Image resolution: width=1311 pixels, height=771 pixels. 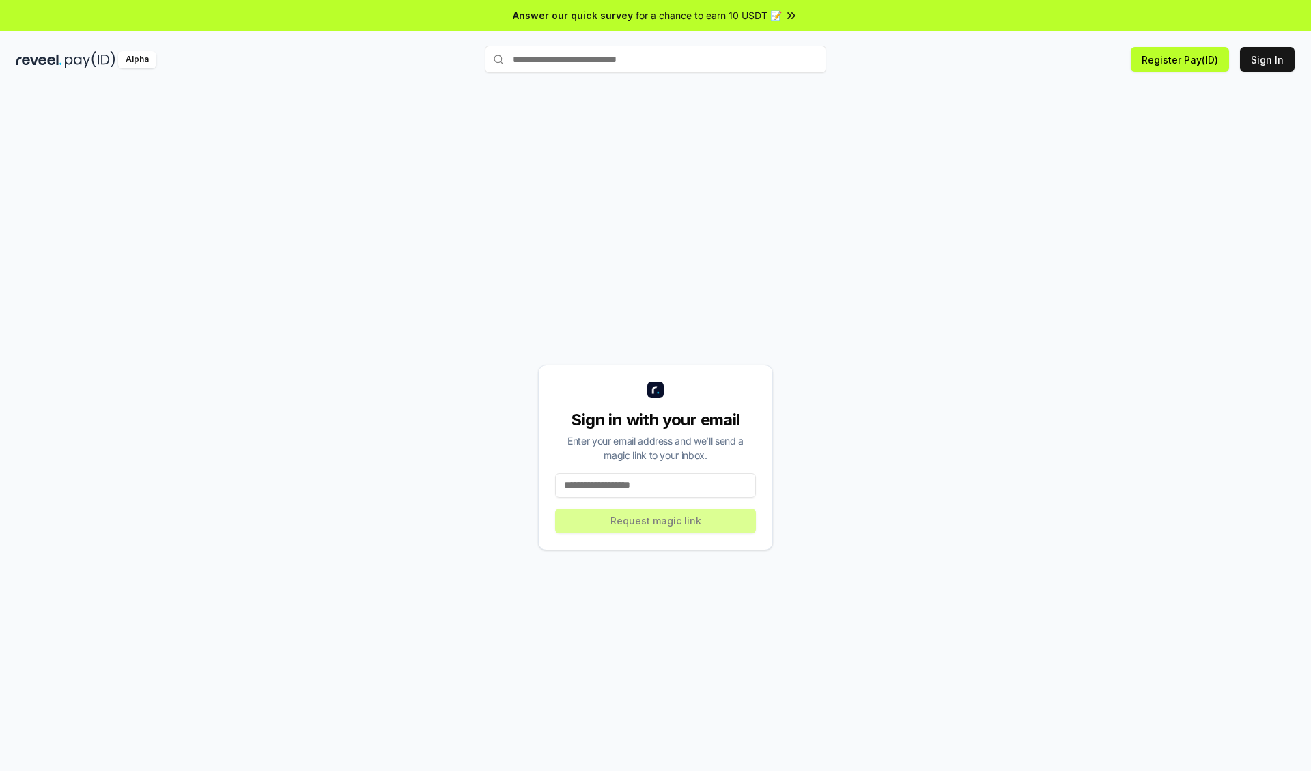 I want to click on img: reveel_dark, so click(x=39, y=59).